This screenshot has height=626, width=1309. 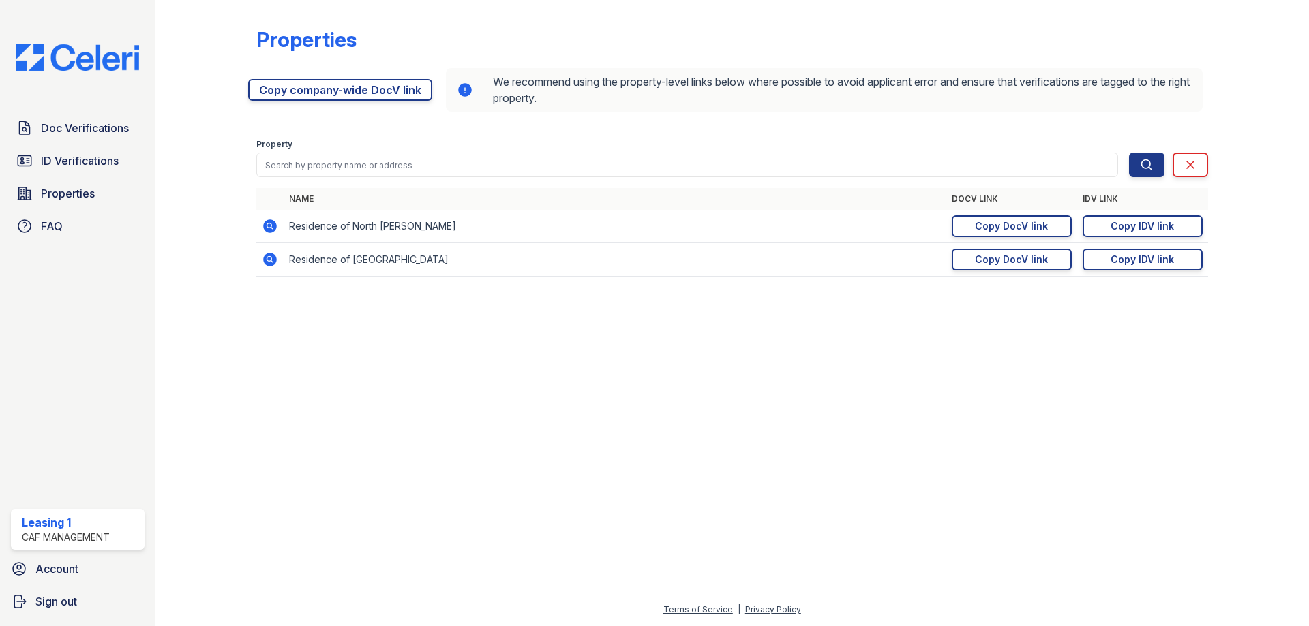 I want to click on span: ID Verifications, so click(x=80, y=161).